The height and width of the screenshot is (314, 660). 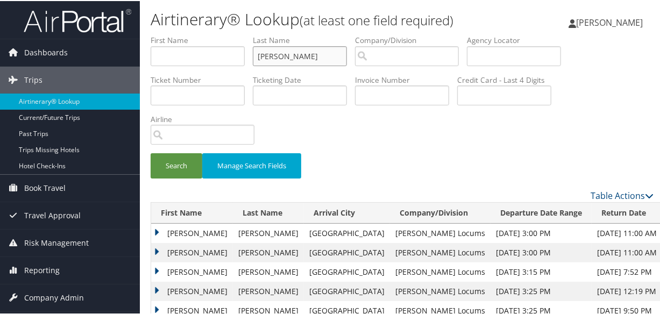 What do you see at coordinates (304, 39) in the screenshot?
I see `label: Last Name` at bounding box center [304, 39].